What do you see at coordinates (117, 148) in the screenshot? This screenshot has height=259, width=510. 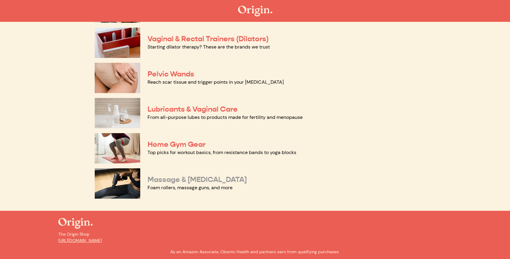 I see `img: Home Gym Gear` at bounding box center [117, 148].